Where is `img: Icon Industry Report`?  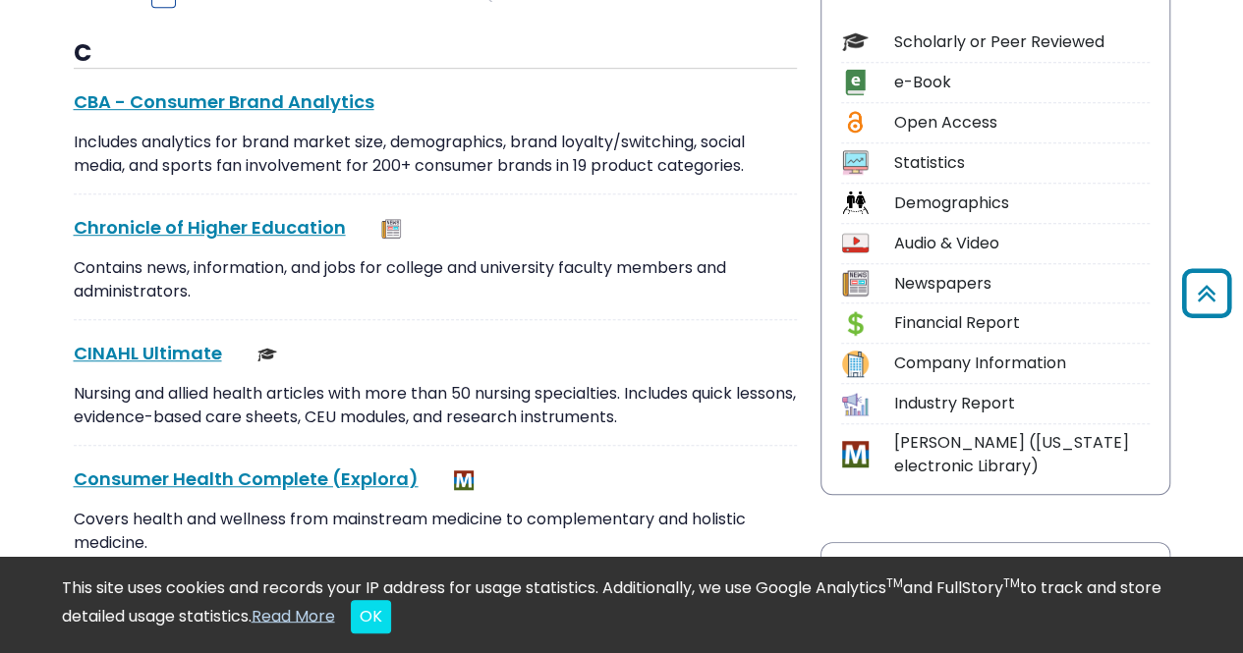 img: Icon Industry Report is located at coordinates (855, 404).